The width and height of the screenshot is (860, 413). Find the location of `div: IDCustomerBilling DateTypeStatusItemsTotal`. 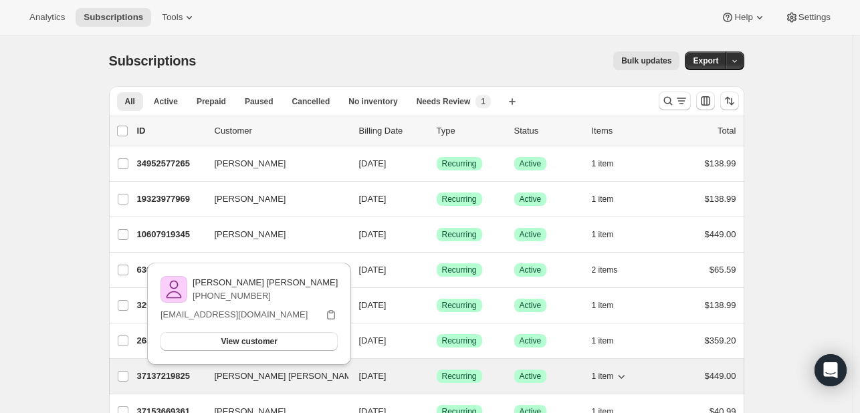

div: IDCustomerBilling DateTypeStatusItemsTotal is located at coordinates (436, 131).